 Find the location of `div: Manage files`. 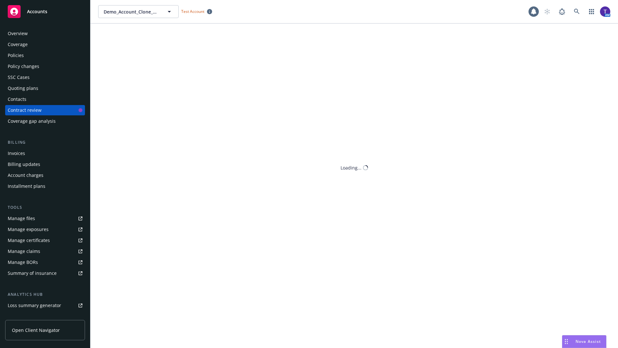

div: Manage files is located at coordinates (21, 218).